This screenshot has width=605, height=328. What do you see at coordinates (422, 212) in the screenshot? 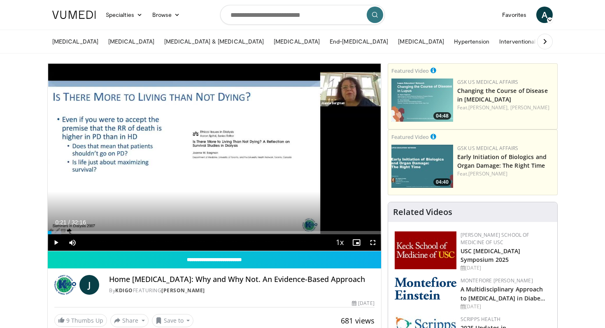
I see `h4: Related Videos` at bounding box center [422, 212].